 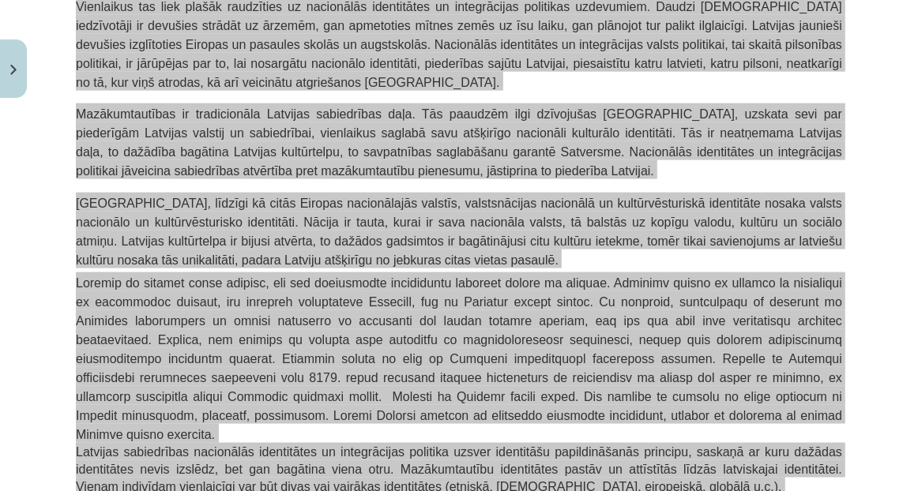 What do you see at coordinates (13, 70) in the screenshot?
I see `img: icon-close-lesson-0947bae3869378f0d4975bcd49f059093ad1ed9edebbc8119c70593378902aed.svg` at bounding box center [13, 70].